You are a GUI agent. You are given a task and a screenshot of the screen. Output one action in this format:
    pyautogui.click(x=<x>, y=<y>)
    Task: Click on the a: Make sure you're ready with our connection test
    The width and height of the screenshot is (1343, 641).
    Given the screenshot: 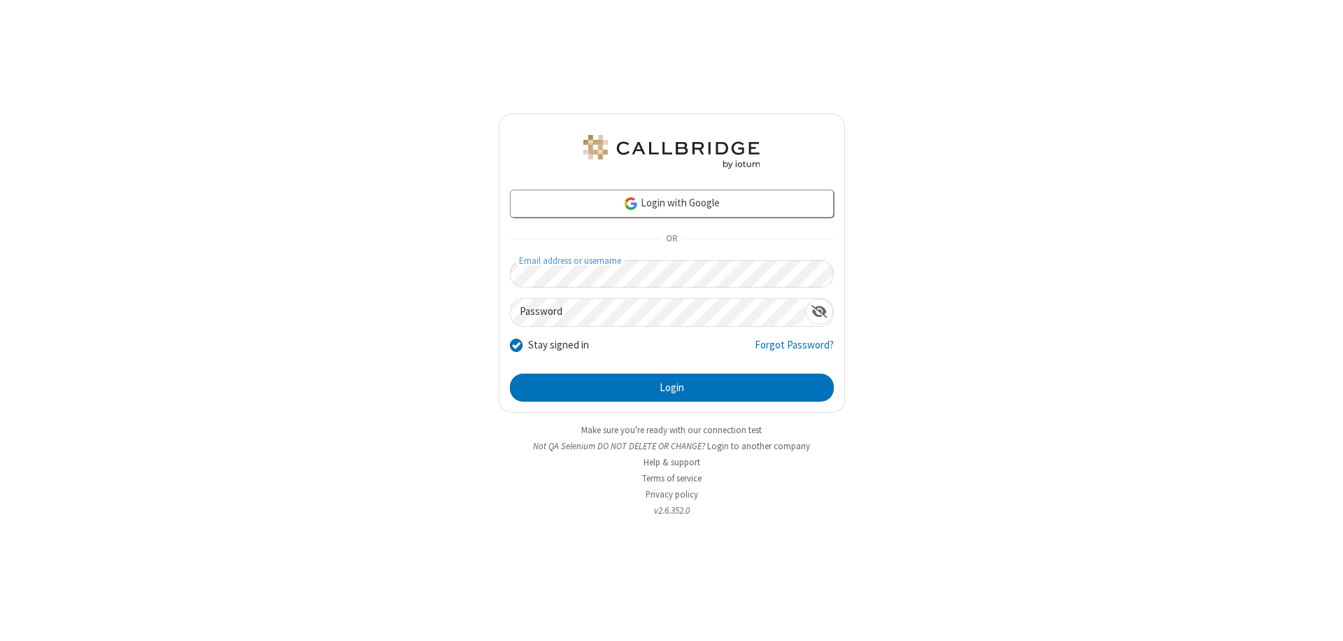 What is the action you would take?
    pyautogui.click(x=671, y=429)
    